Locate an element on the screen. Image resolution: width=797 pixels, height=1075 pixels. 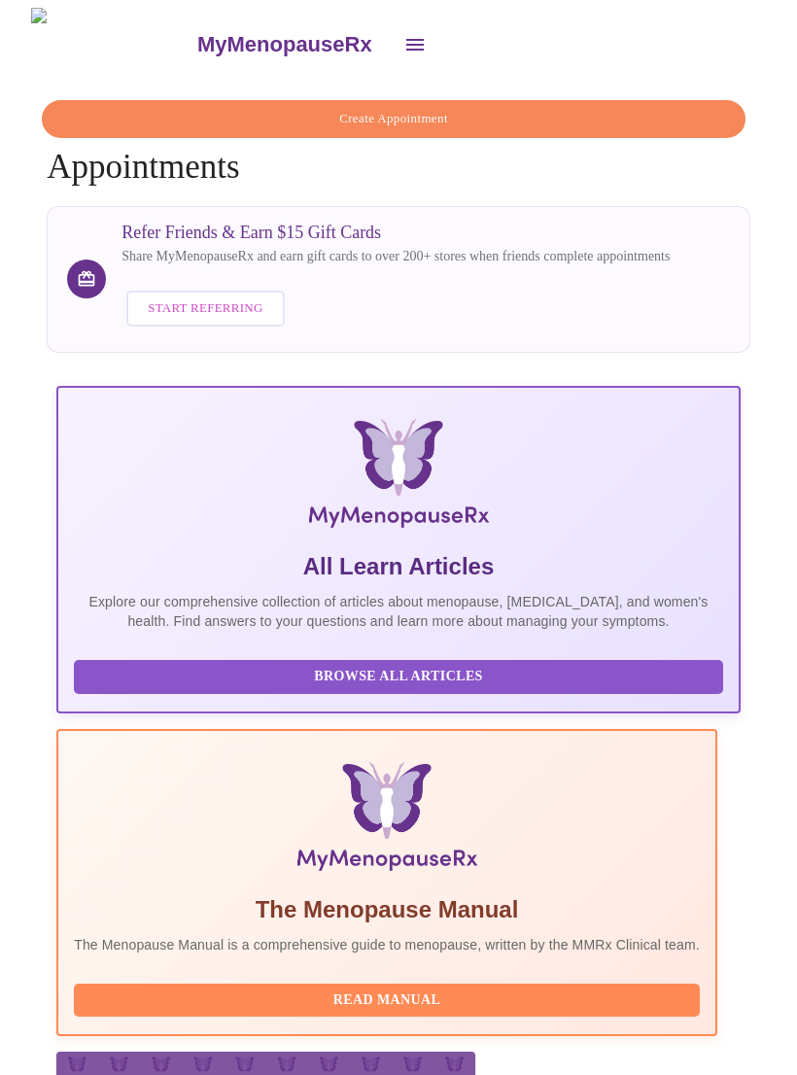
span: Create Appointment is located at coordinates (394, 119).